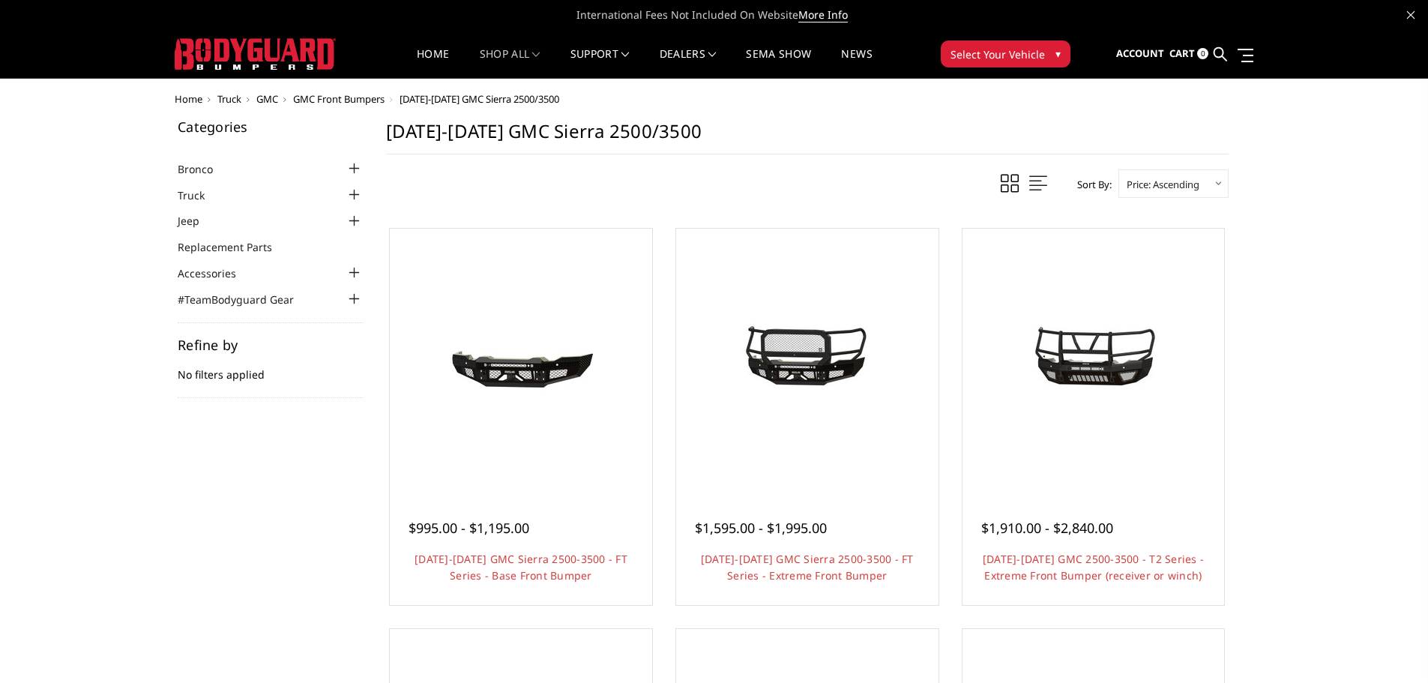 The image size is (1428, 683). What do you see at coordinates (198, 220) in the screenshot?
I see `a: Jeep` at bounding box center [198, 220].